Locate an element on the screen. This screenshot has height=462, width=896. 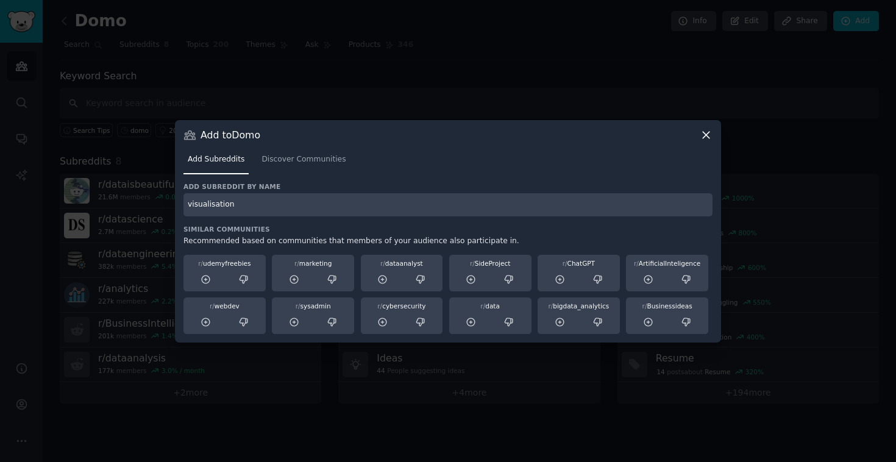
div: bigdata_analytics is located at coordinates (579, 306).